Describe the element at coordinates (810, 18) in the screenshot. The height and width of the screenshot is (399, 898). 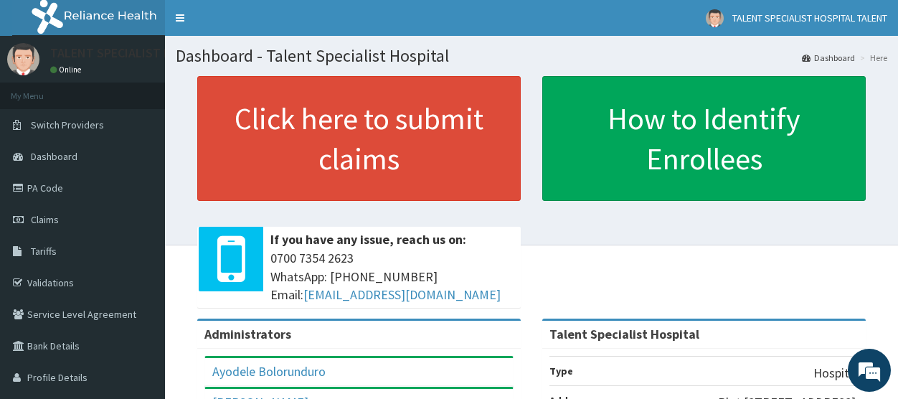
I see `span: TALENT SPECIALIST HOSPITAL TALENT` at that location.